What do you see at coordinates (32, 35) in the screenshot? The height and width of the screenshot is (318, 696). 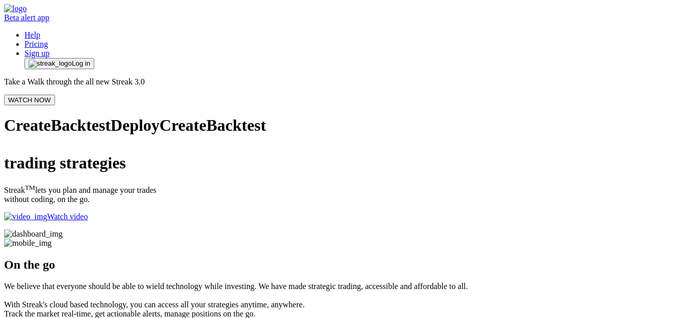 I see `a: Help` at bounding box center [32, 35].